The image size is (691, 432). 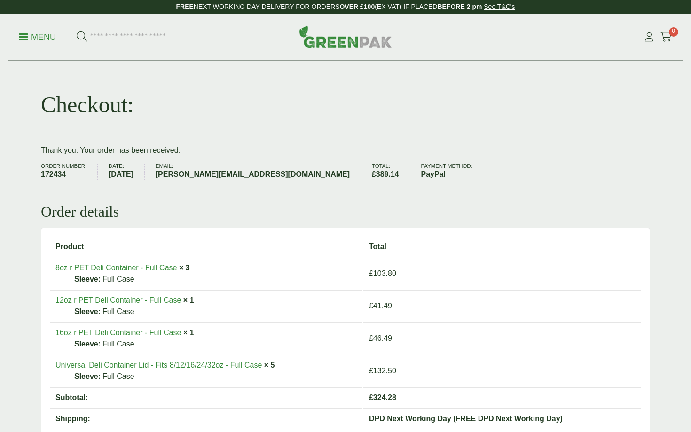 I want to click on strong: × 3, so click(x=184, y=267).